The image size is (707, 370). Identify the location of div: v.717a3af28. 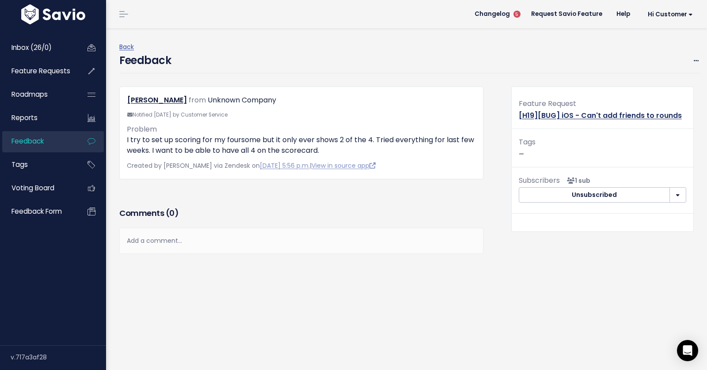
(58, 357).